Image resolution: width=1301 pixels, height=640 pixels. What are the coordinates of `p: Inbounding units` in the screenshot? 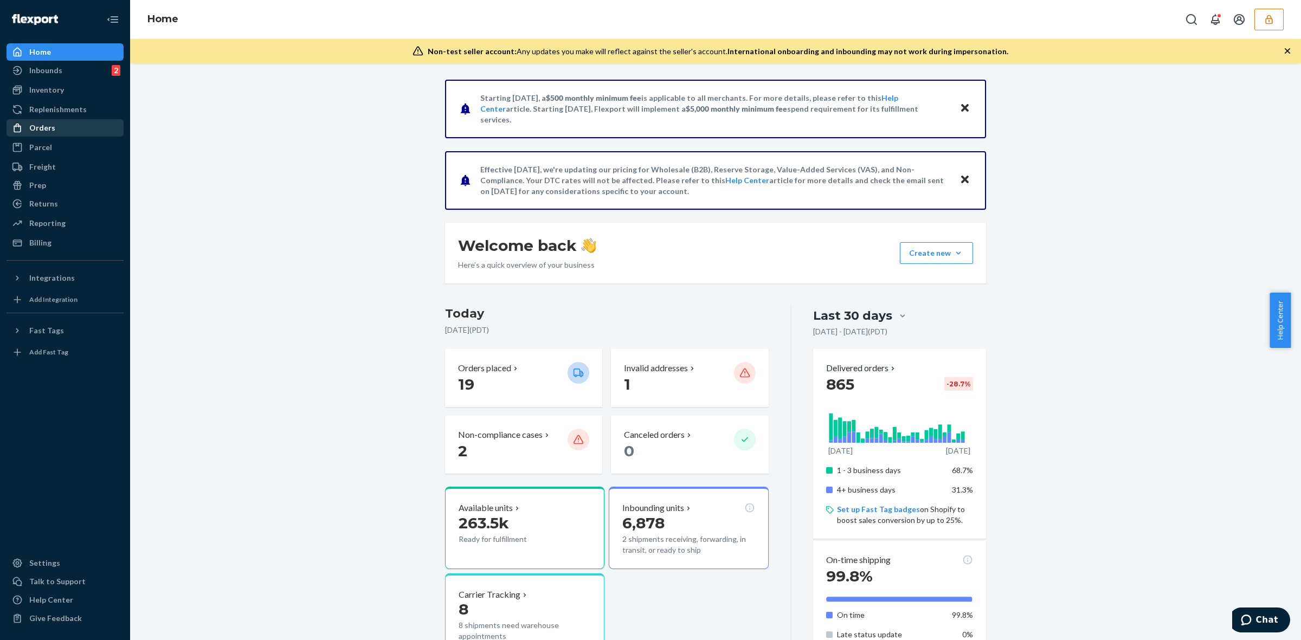 It's located at (653, 508).